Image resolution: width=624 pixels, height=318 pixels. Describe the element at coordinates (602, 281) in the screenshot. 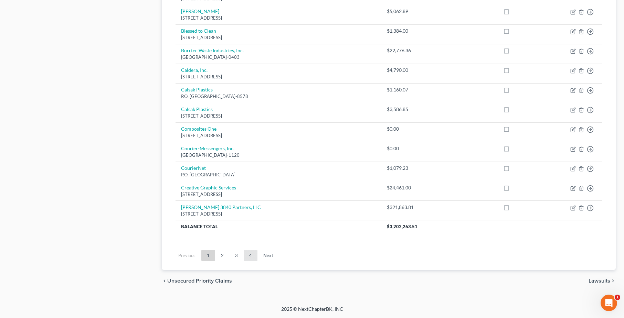

I see `button: Lawsuits chevron_right` at that location.